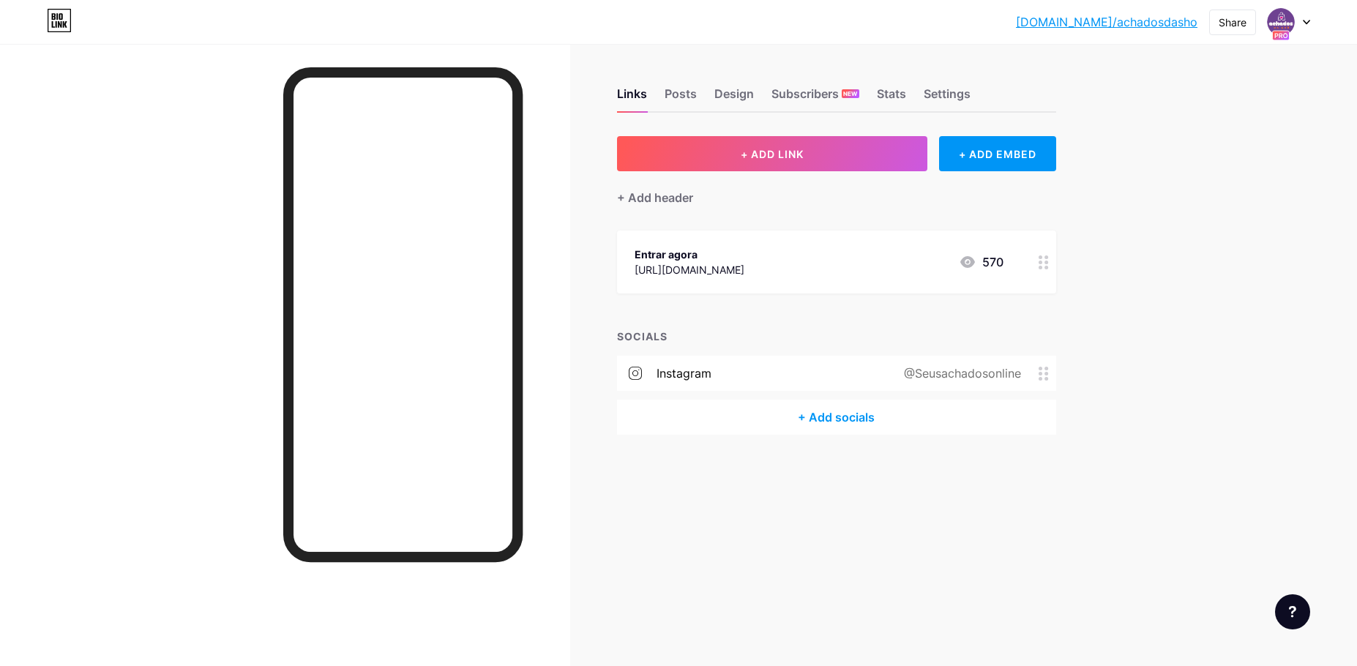 The height and width of the screenshot is (666, 1357). What do you see at coordinates (1232, 22) in the screenshot?
I see `div: Share` at bounding box center [1232, 22].